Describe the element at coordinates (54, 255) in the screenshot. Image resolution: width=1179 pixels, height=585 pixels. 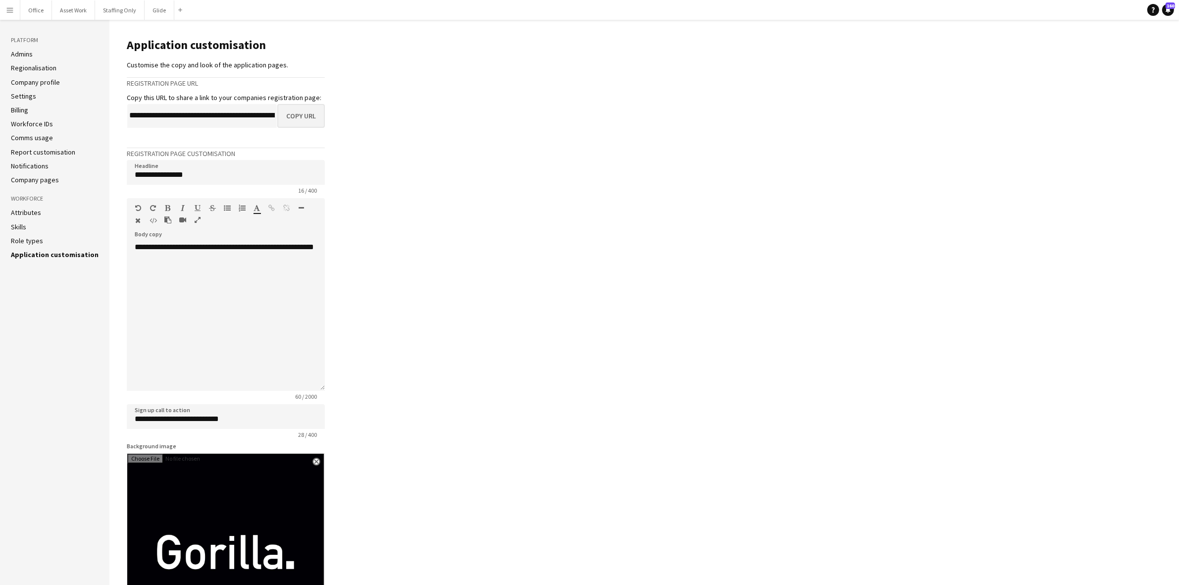
I see `a: Application customisation` at that location.